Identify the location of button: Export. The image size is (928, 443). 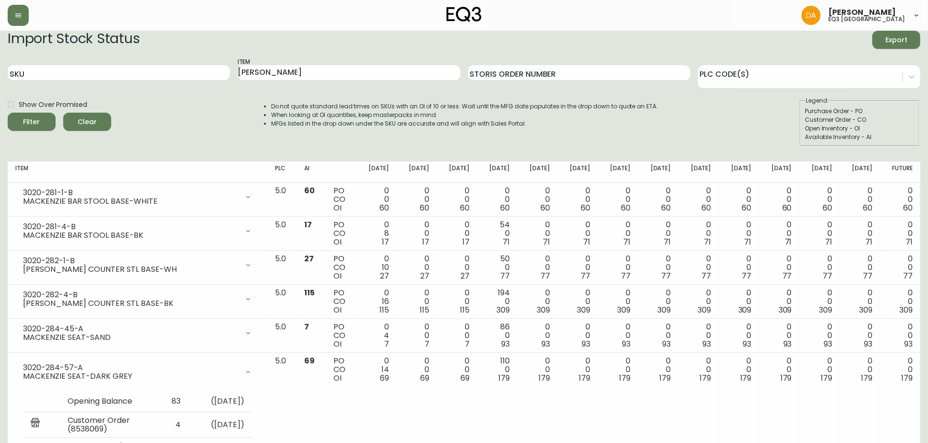
(897, 40).